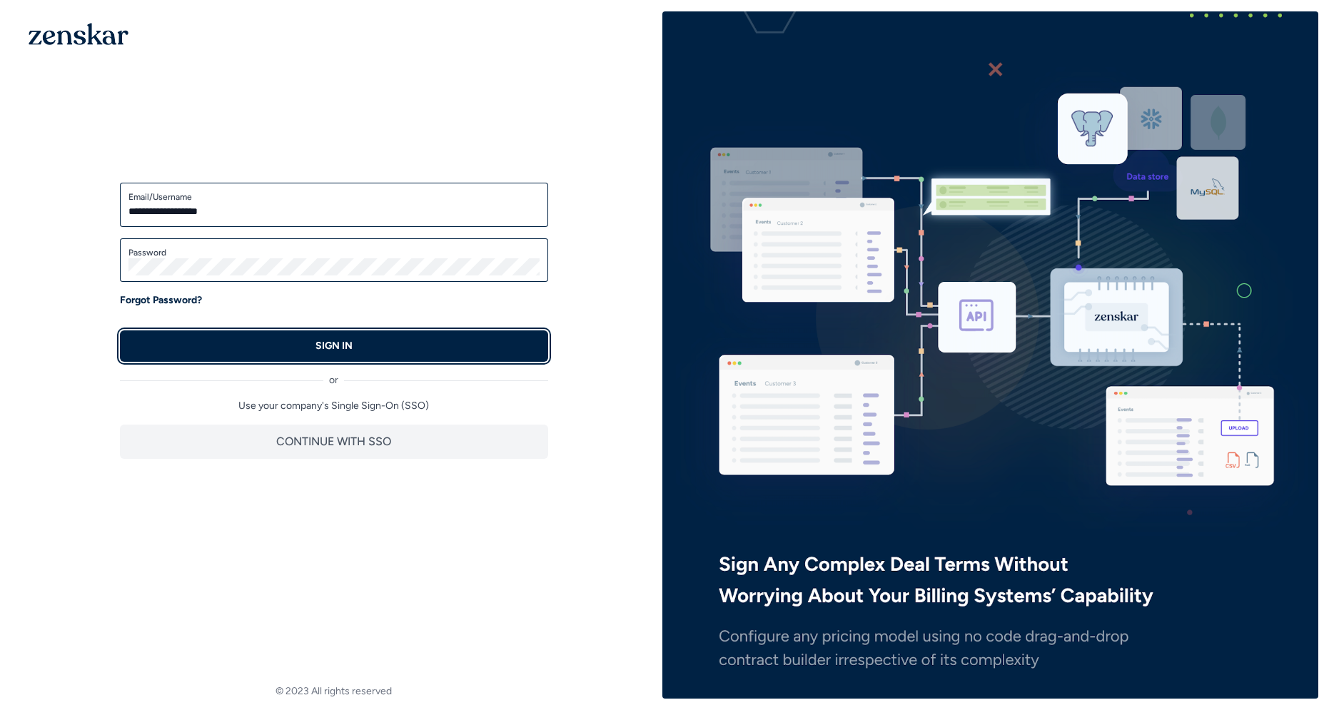  Describe the element at coordinates (334, 197) in the screenshot. I see `label: Email/Username` at that location.